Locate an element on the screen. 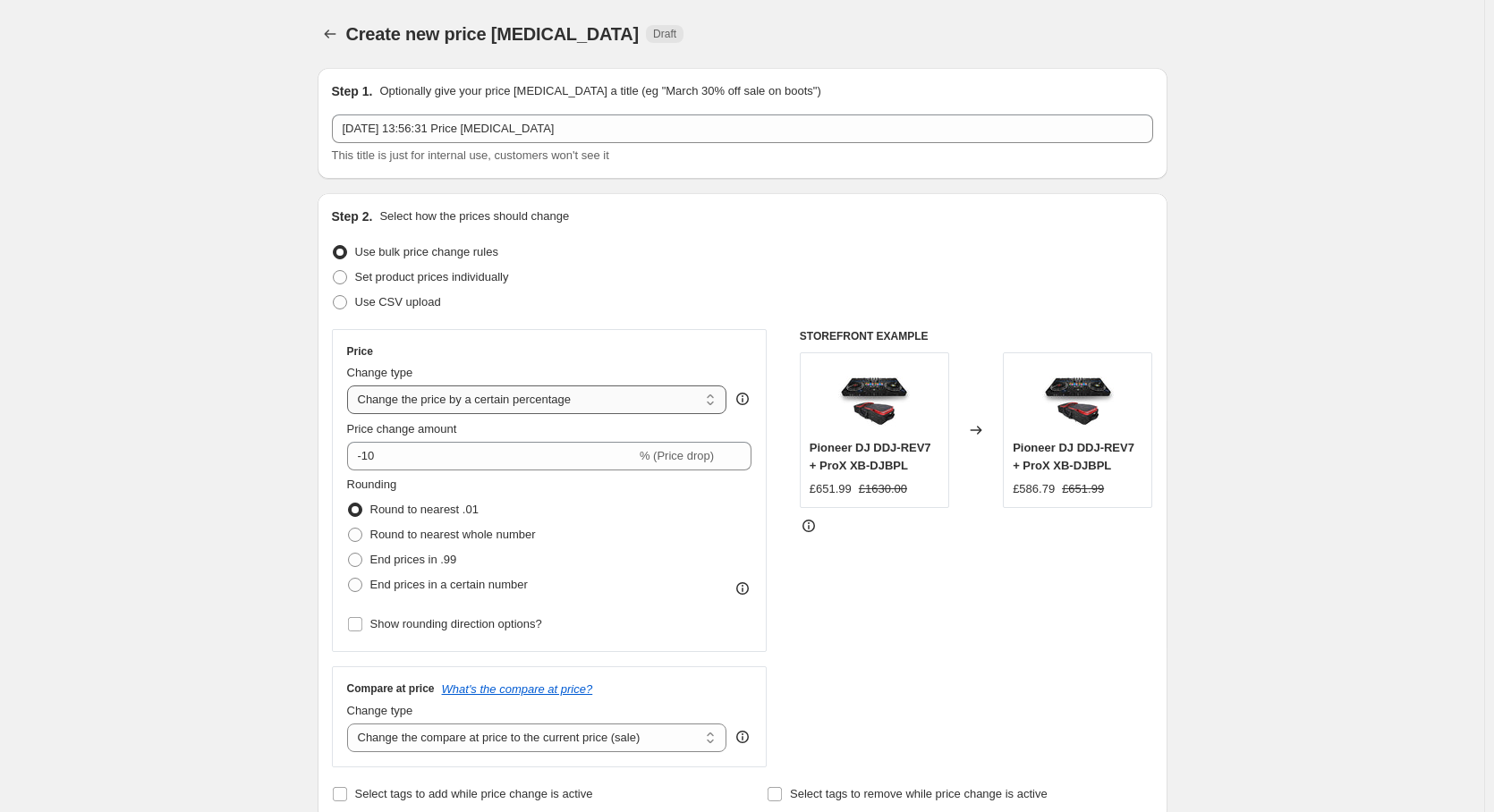 The width and height of the screenshot is (1494, 812). span: Round to nearest .01 is located at coordinates (424, 509).